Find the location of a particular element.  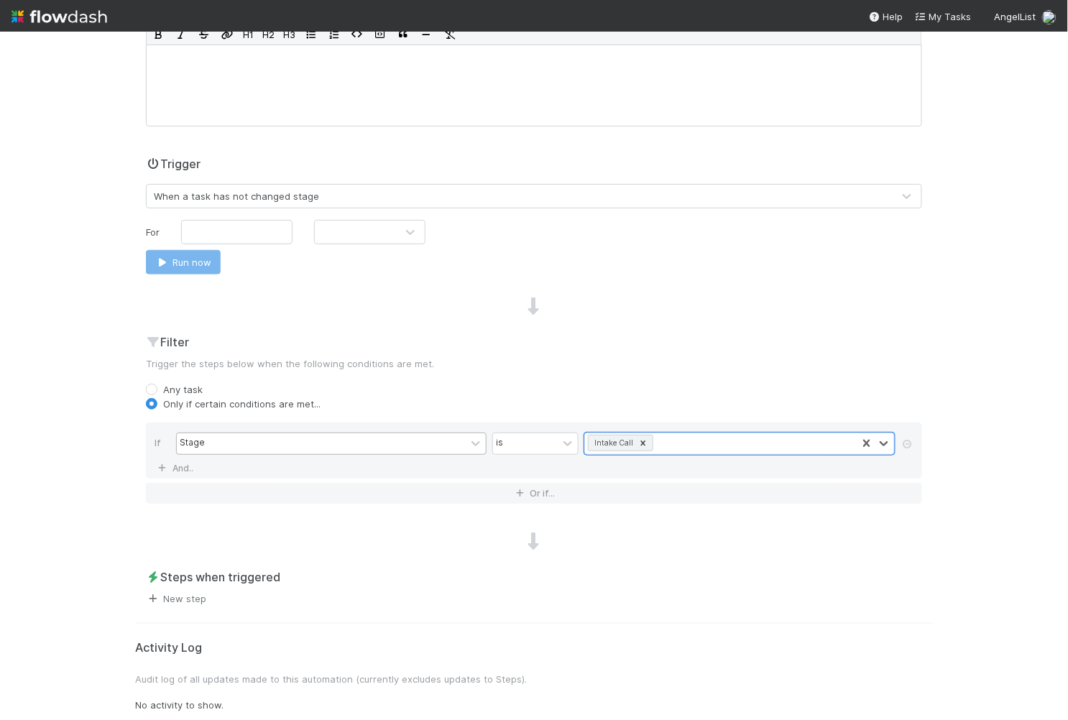

h2: Steps when triggered is located at coordinates (534, 577).